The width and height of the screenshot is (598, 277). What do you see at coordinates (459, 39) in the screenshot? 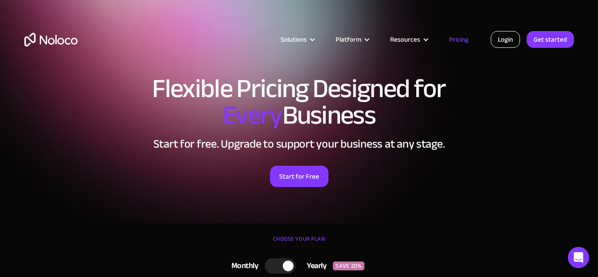
I see `a: Pricing` at bounding box center [459, 39].